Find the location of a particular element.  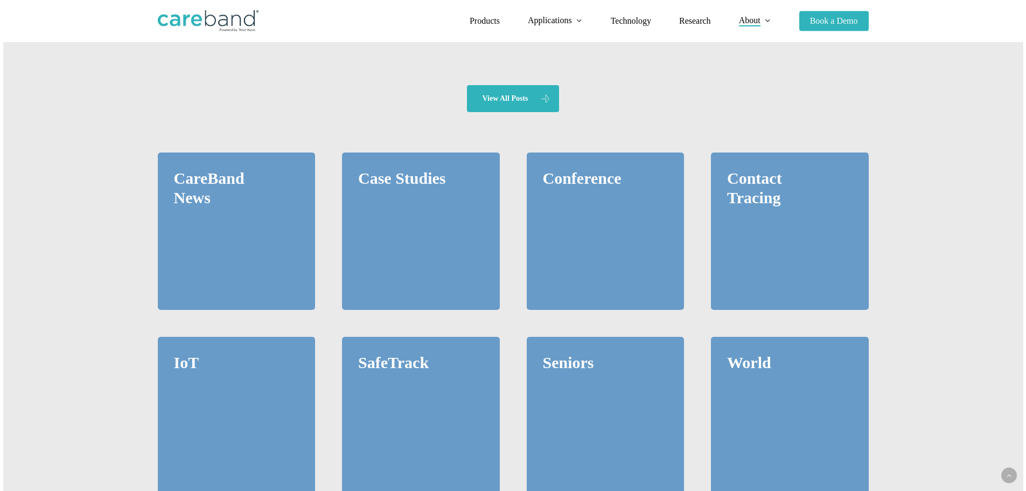

span: Book a Demo is located at coordinates (834, 20).